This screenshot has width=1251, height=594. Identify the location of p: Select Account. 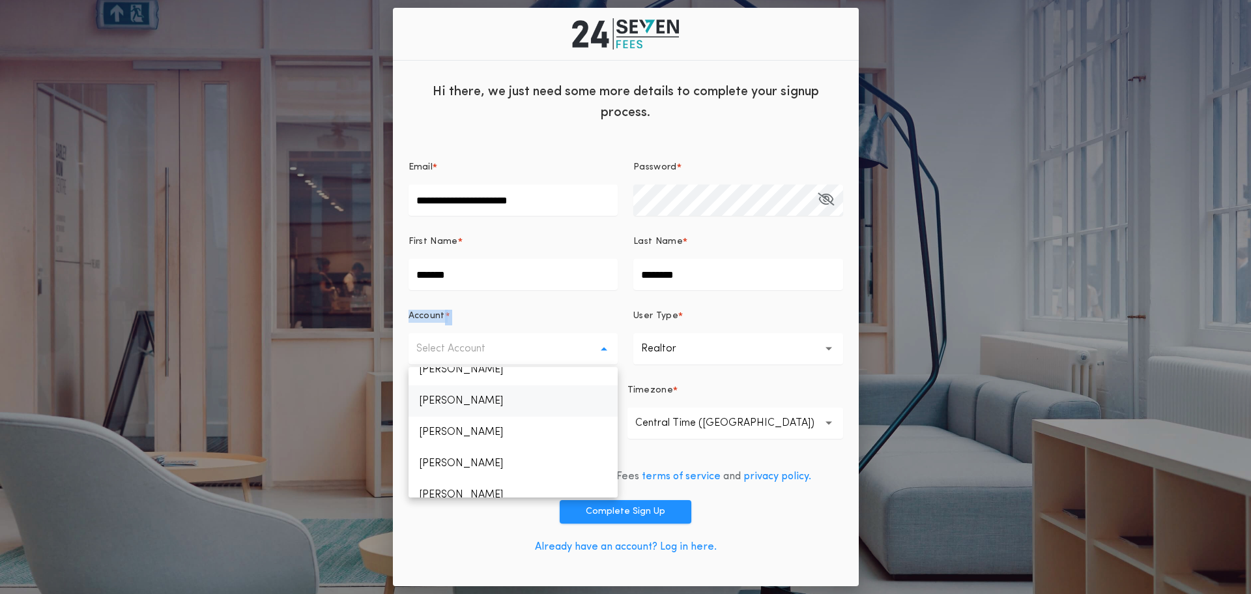
(461, 349).